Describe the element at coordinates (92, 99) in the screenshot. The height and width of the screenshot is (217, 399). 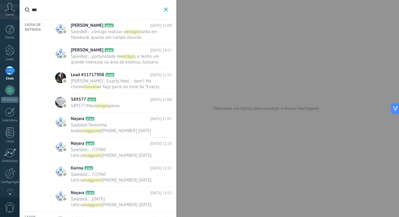
I see `span: A527` at that location.